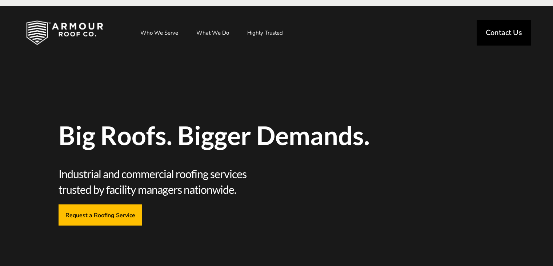 This screenshot has height=266, width=553. Describe the element at coordinates (159, 33) in the screenshot. I see `a: Who We Serve` at that location.